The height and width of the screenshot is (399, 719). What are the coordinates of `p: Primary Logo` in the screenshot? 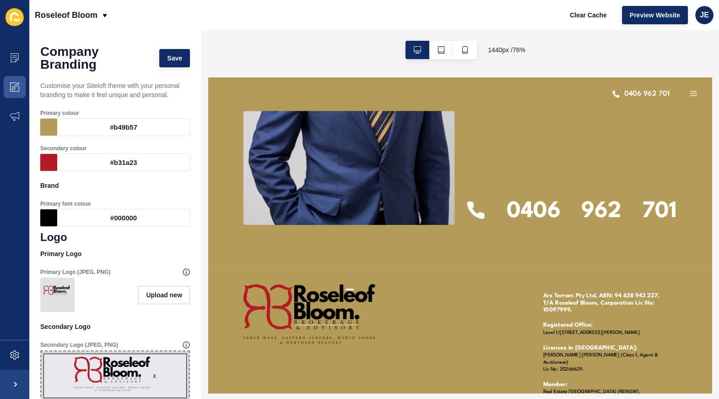 It's located at (115, 254).